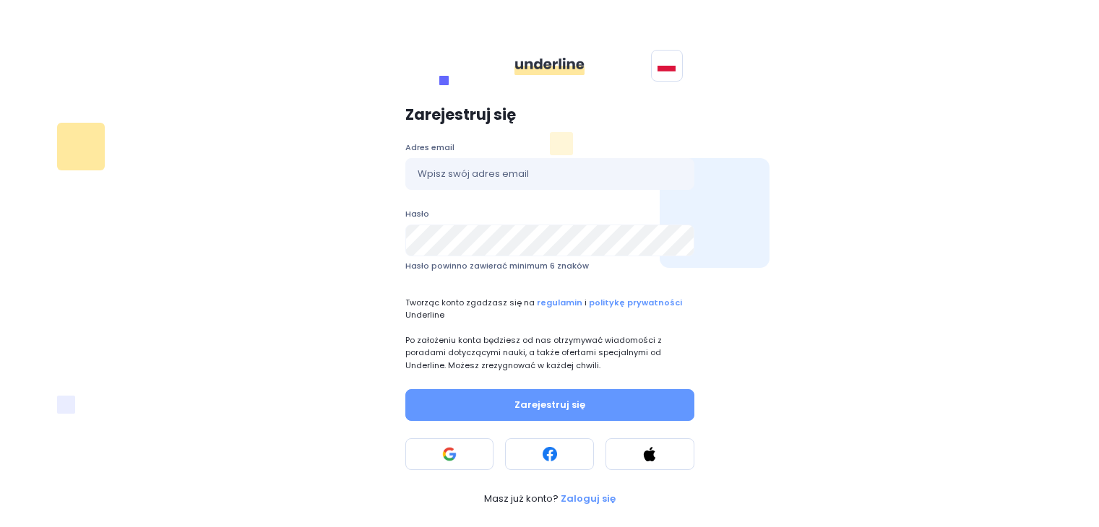 The width and height of the screenshot is (1099, 527). What do you see at coordinates (550, 405) in the screenshot?
I see `button: Zarejestruj się` at bounding box center [550, 405].